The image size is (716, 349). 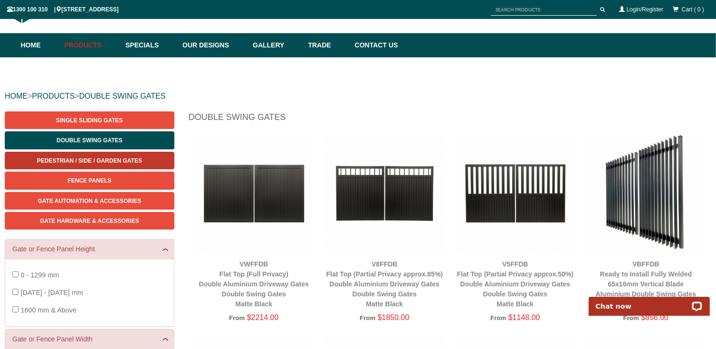 What do you see at coordinates (393, 318) in the screenshot?
I see `span: $1850.00` at bounding box center [393, 318].